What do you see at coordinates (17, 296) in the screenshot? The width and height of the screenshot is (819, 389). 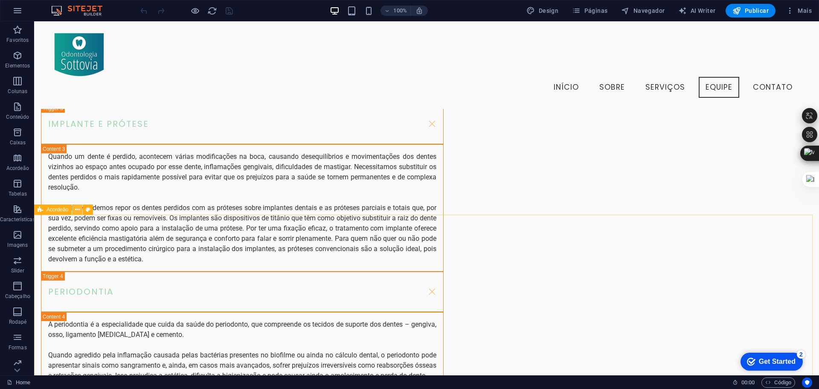 I see `p: Cabeçalho` at bounding box center [17, 296].